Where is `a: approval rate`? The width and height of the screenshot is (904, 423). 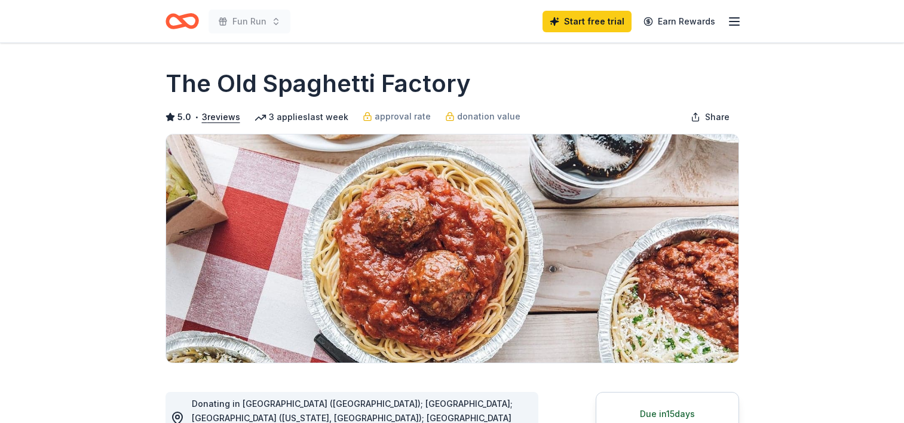 a: approval rate is located at coordinates (397, 117).